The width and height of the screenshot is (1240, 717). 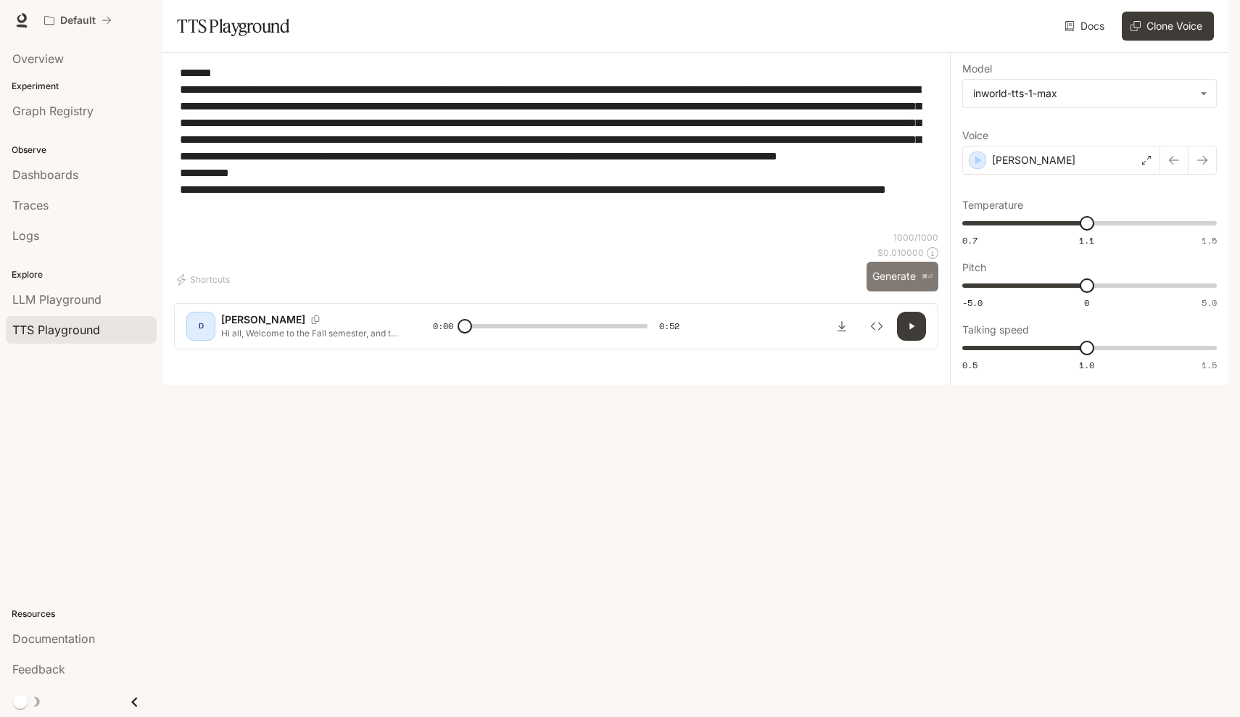 I want to click on span: 0:00, so click(x=443, y=326).